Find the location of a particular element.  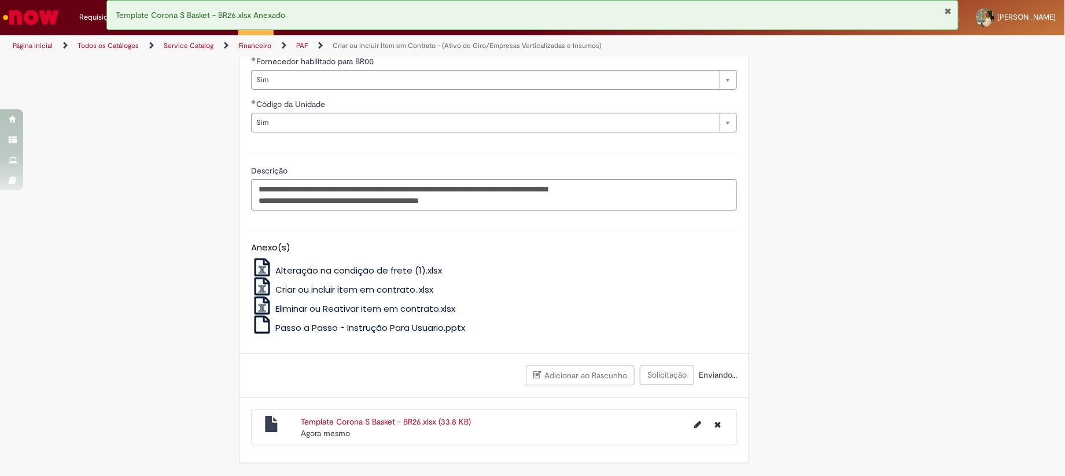

a: Template Corona S Basket - BR26.xlsx (33.8 KB) is located at coordinates (386, 422).